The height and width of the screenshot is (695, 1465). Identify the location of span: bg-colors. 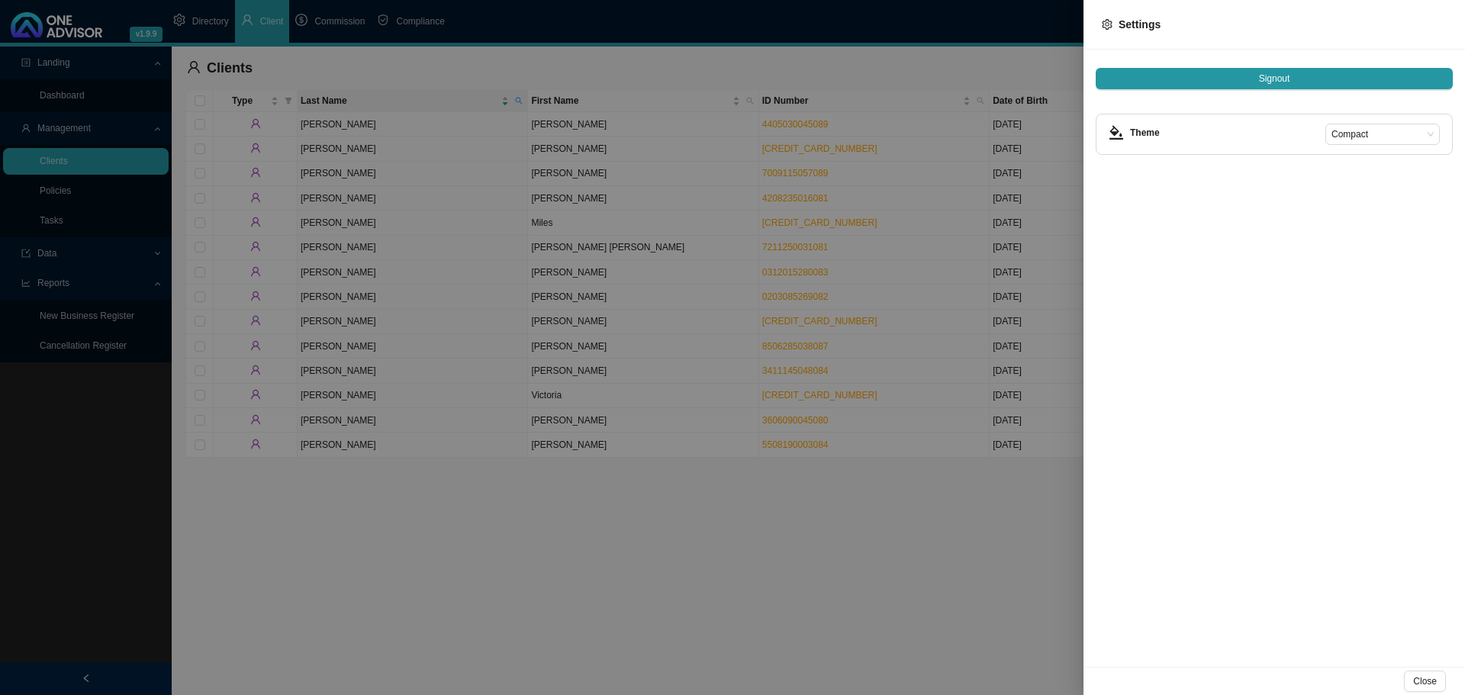
(1116, 133).